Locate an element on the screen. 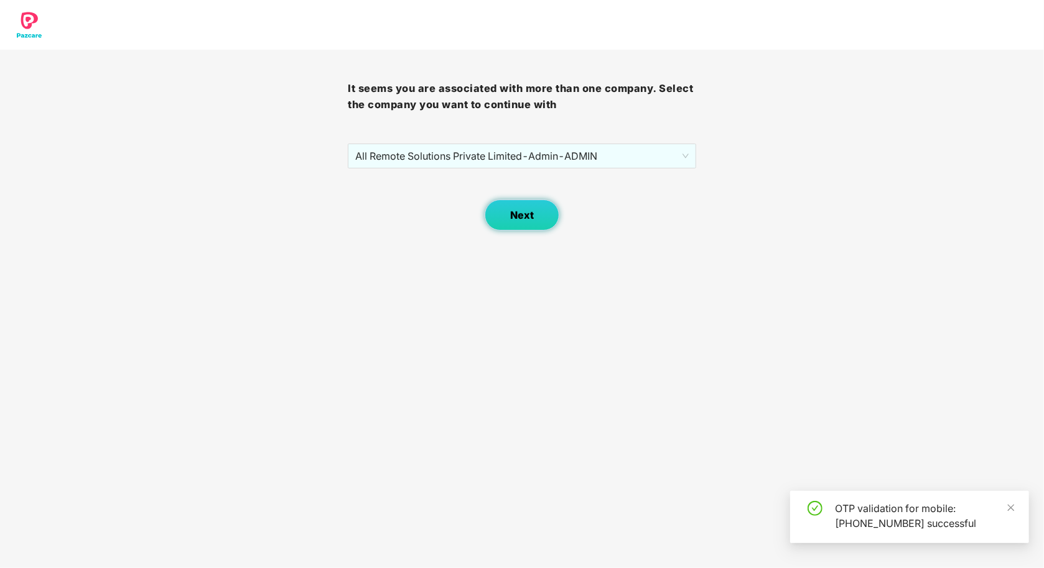  span: check-circle is located at coordinates (815, 509).